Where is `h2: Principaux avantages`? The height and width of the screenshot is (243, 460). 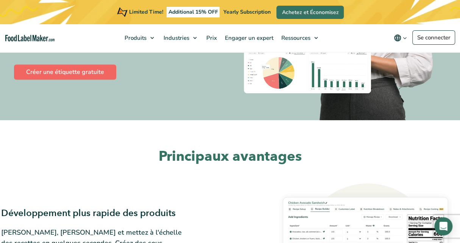
h2: Principaux avantages is located at coordinates (230, 156).